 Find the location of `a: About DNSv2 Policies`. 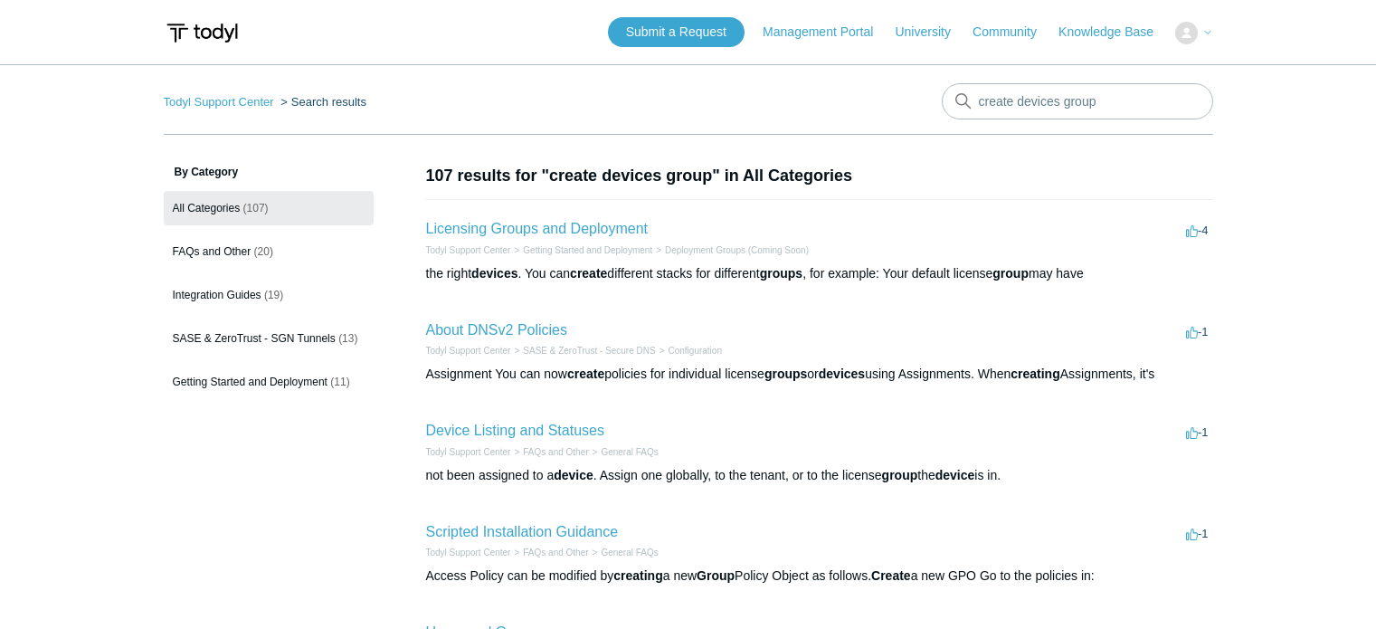

a: About DNSv2 Policies is located at coordinates (497, 329).